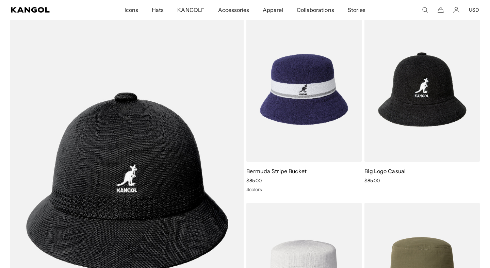  What do you see at coordinates (422, 89) in the screenshot?
I see `img: Big Logo Casual` at bounding box center [422, 89].